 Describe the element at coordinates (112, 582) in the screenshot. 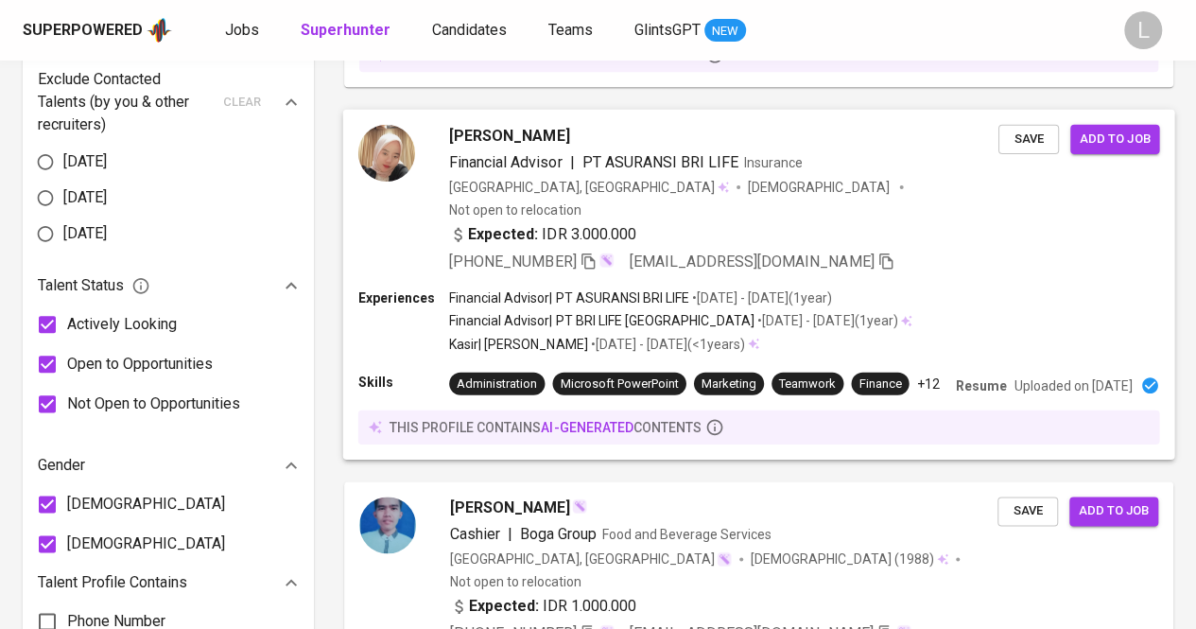

I see `p: Talent Profile Contains` at that location.